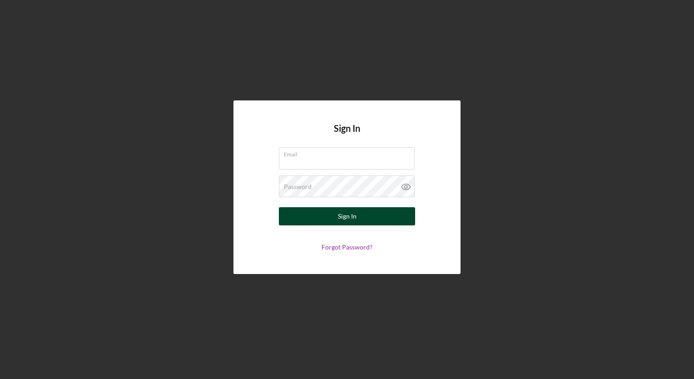  I want to click on div: Sign In, so click(347, 216).